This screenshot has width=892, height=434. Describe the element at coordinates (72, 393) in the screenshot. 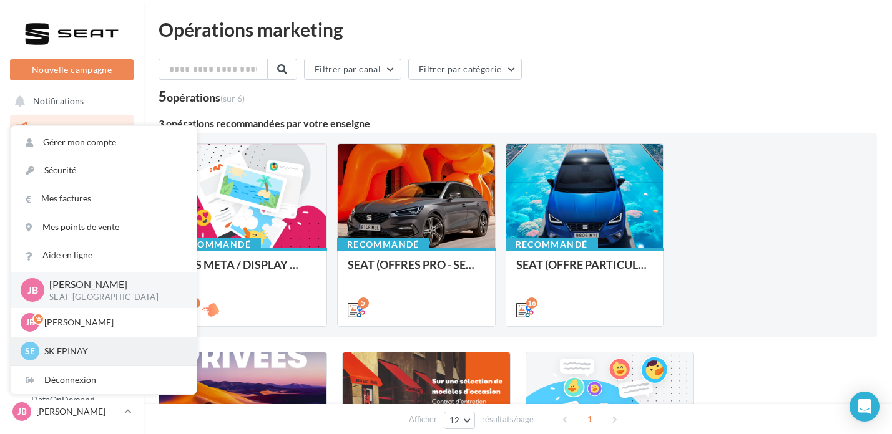

I see `a: Campagnes DataOnDemand` at that location.